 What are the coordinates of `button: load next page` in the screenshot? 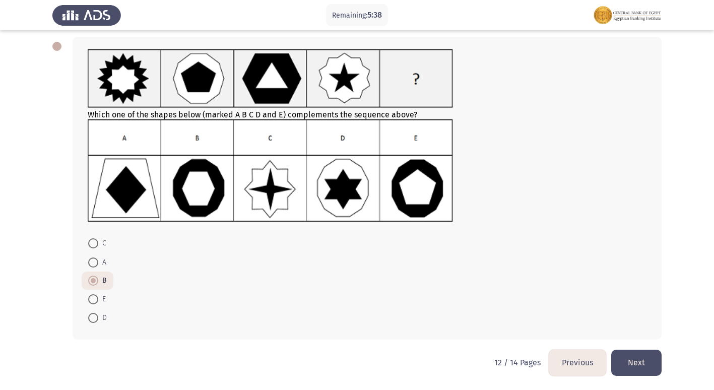 It's located at (637, 362).